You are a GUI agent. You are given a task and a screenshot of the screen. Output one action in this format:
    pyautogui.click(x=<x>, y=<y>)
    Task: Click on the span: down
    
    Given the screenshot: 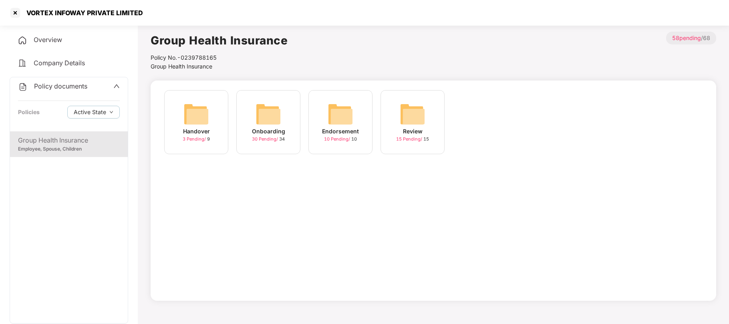 What is the action you would take?
    pyautogui.click(x=111, y=112)
    